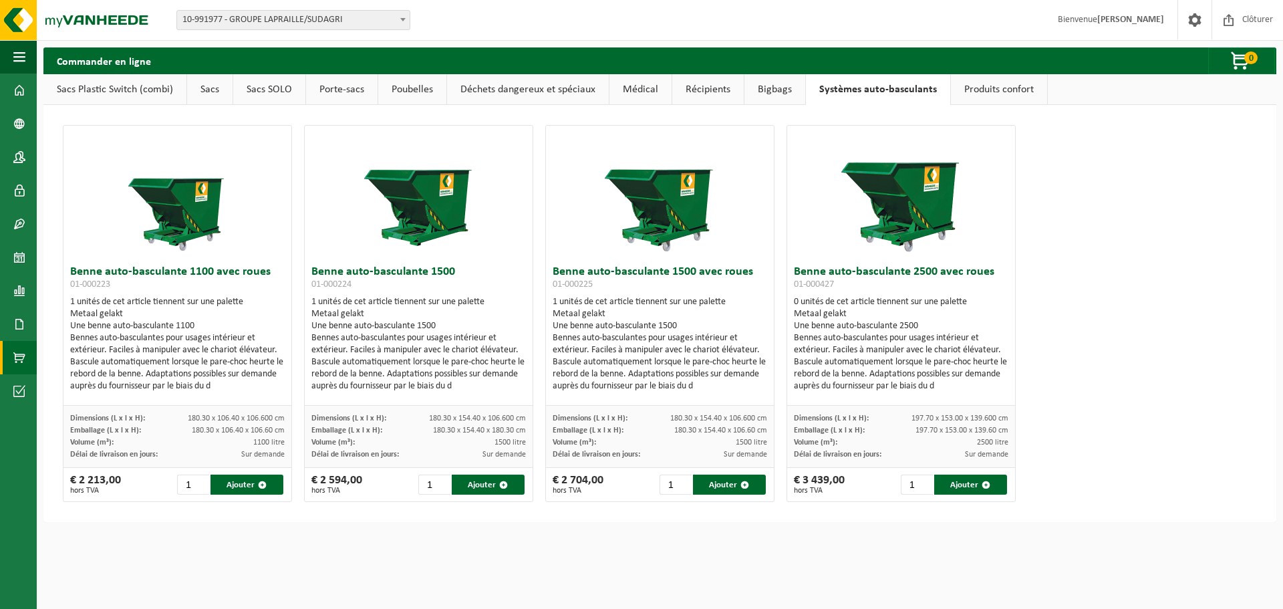 This screenshot has height=609, width=1283. I want to click on div: € 2 213,00, so click(96, 484).